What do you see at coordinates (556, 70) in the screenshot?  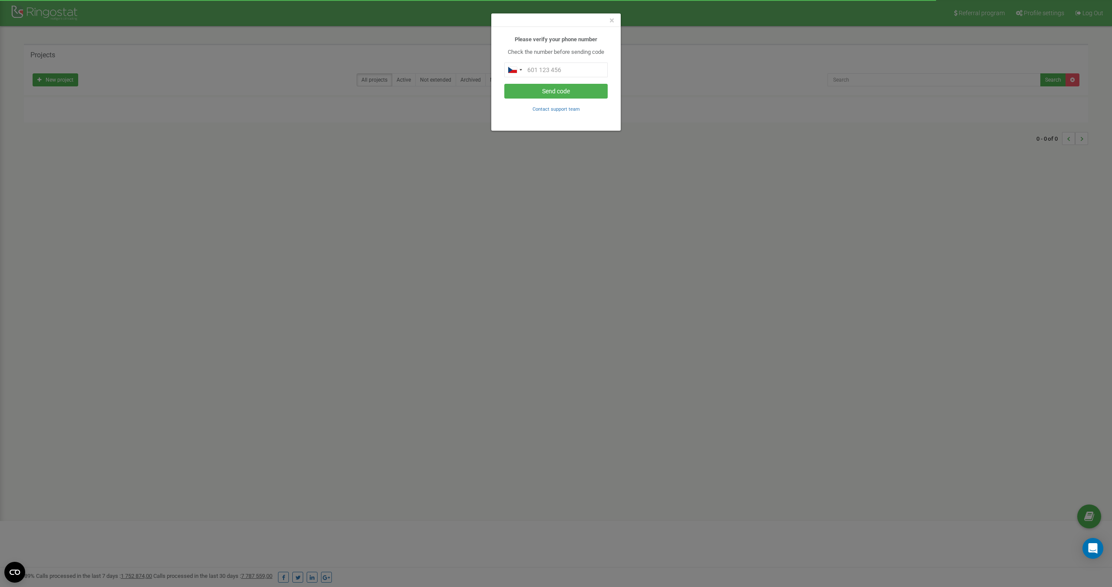 I see `input: 601 123 456` at bounding box center [556, 70].